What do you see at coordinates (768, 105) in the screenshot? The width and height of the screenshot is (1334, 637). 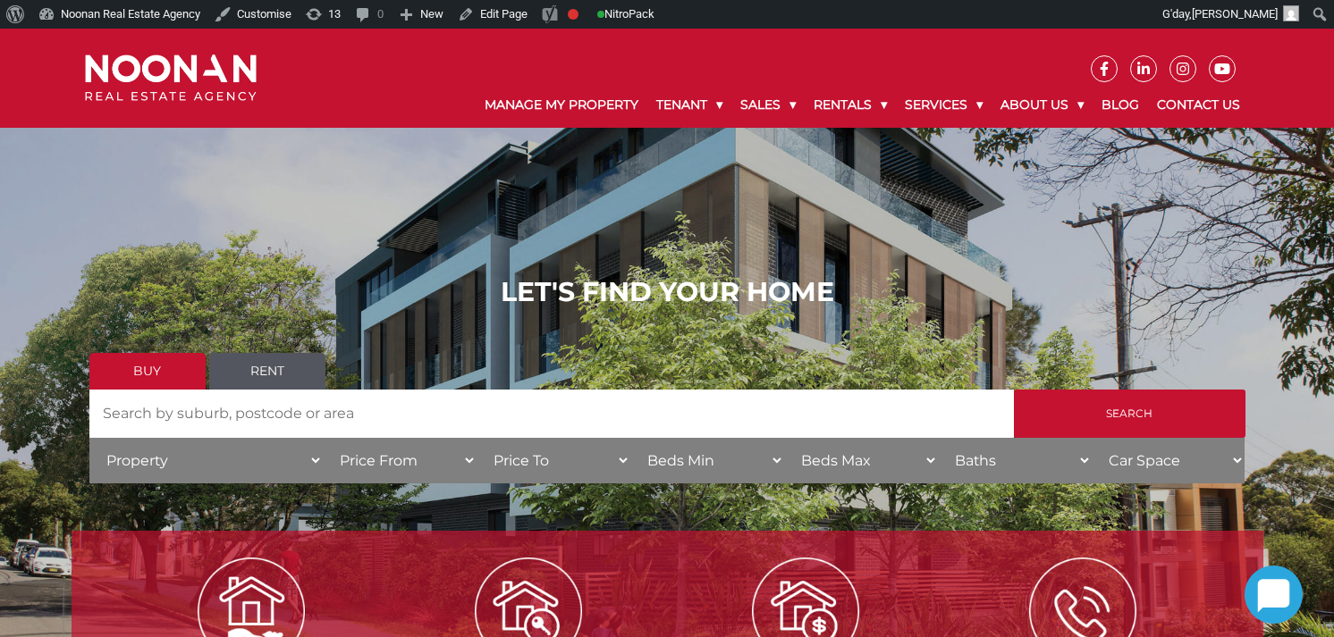 I see `a: Sales` at bounding box center [768, 105].